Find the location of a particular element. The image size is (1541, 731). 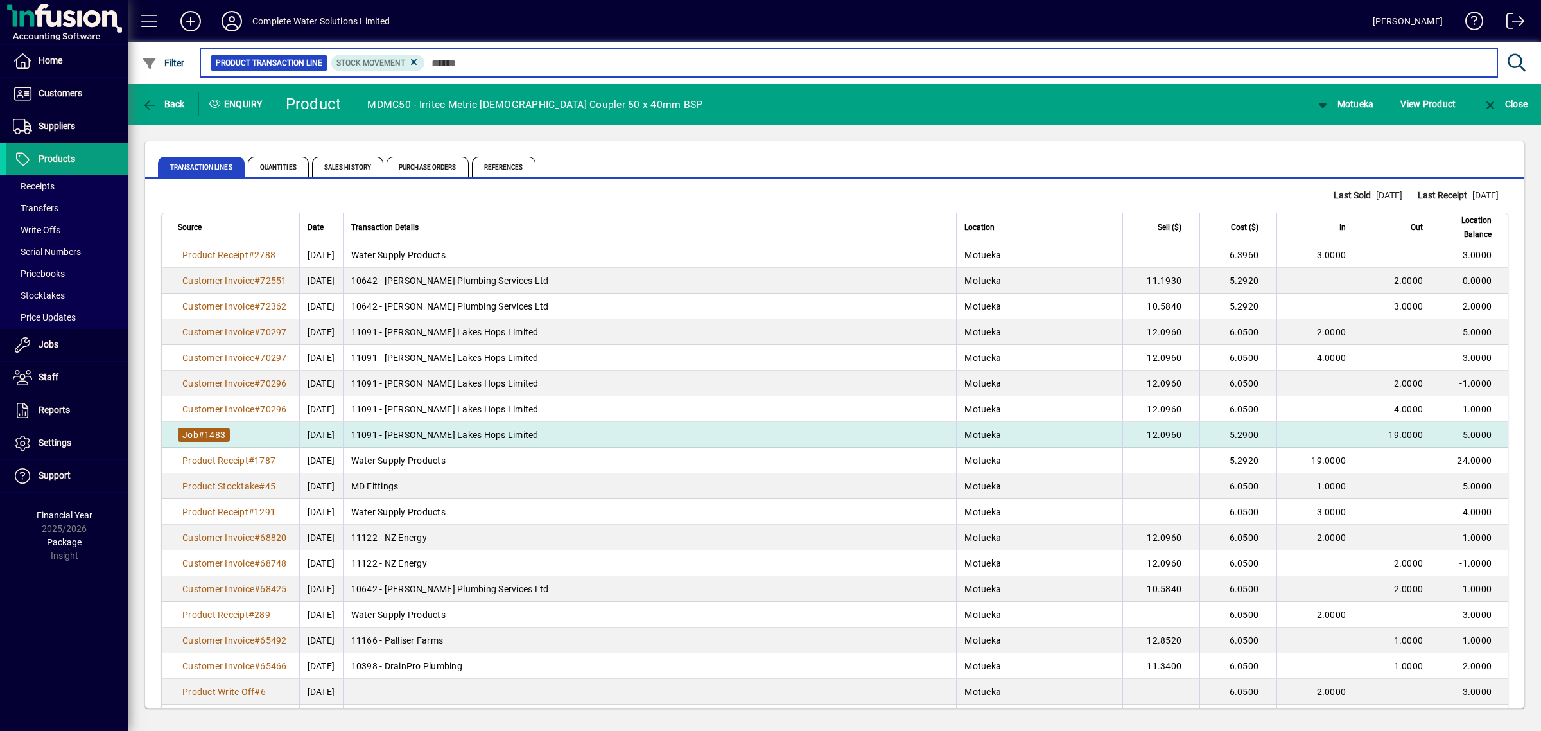

a: Customers is located at coordinates (67, 94).